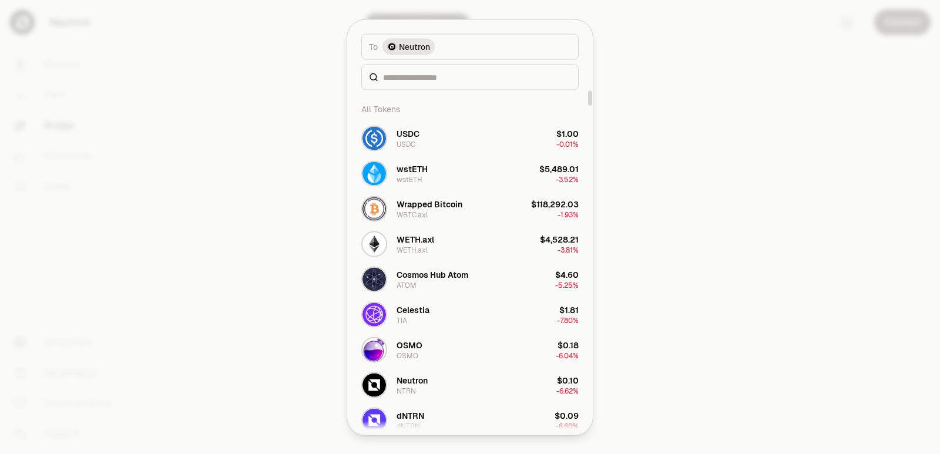 This screenshot has width=940, height=454. I want to click on div: NTRN, so click(406, 391).